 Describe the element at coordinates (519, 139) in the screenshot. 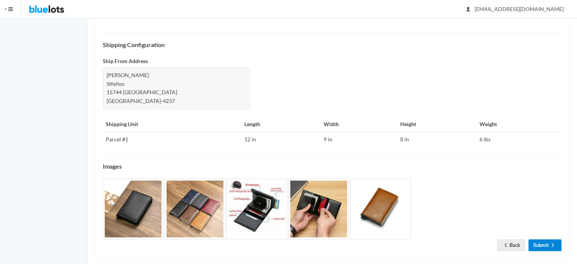

I see `td: 6 lbs` at that location.